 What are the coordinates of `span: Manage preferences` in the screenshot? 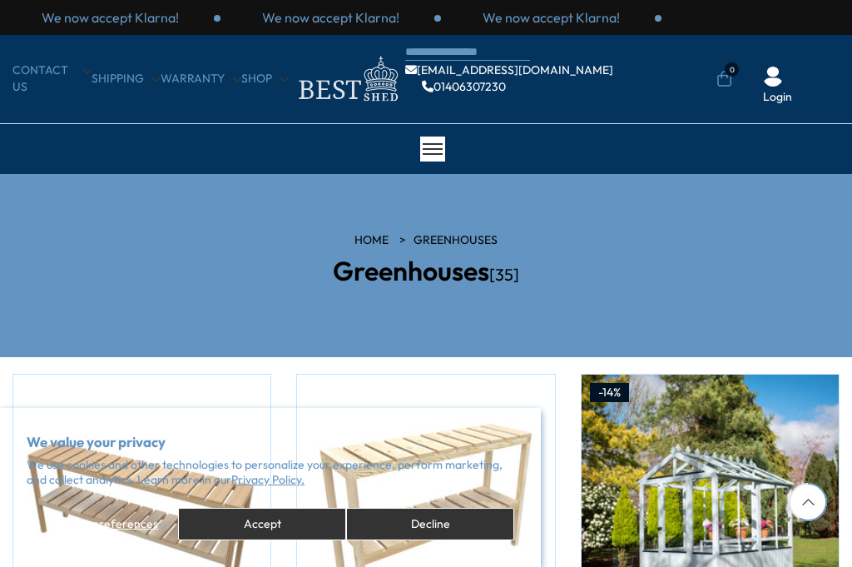 It's located at (102, 523).